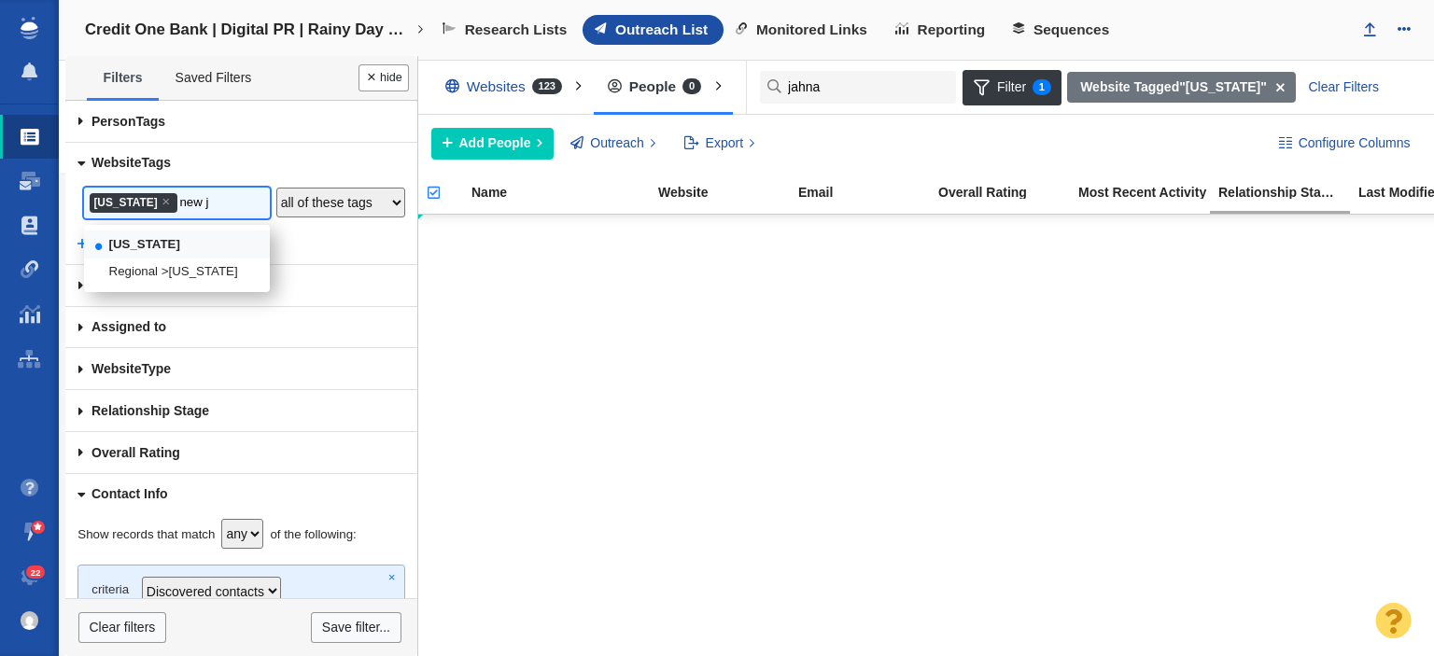  What do you see at coordinates (516, 30) in the screenshot?
I see `span: Research Lists` at bounding box center [516, 30].